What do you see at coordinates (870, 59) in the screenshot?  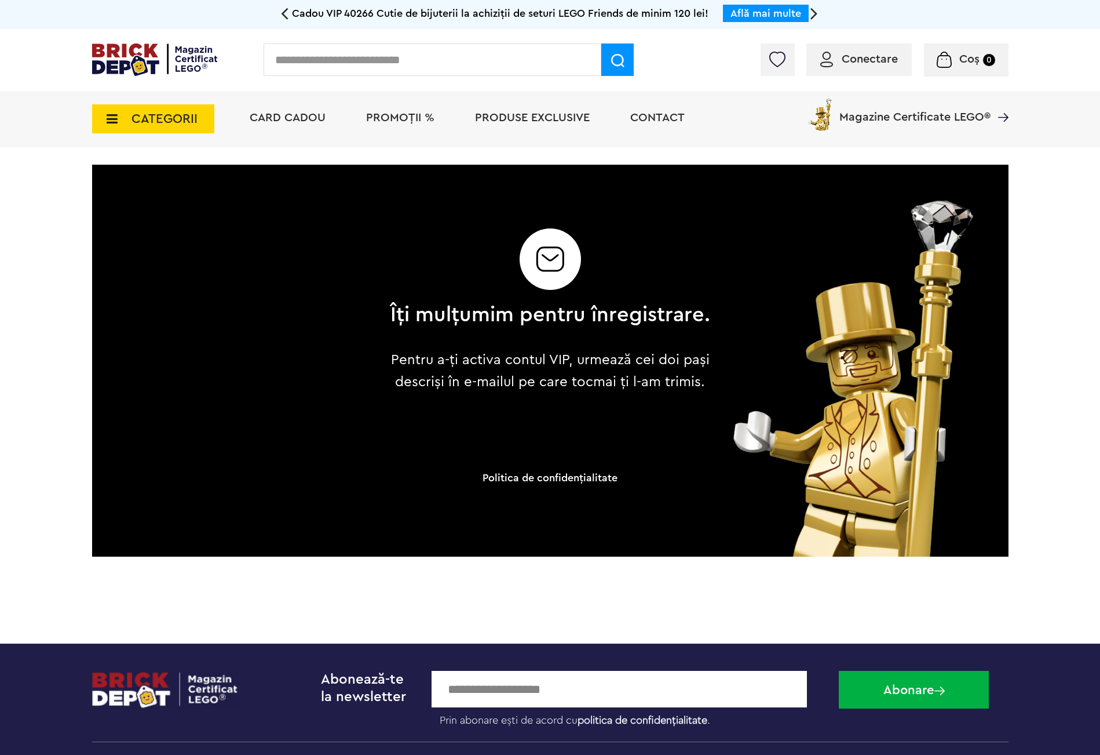 I see `span: Conectare` at bounding box center [870, 59].